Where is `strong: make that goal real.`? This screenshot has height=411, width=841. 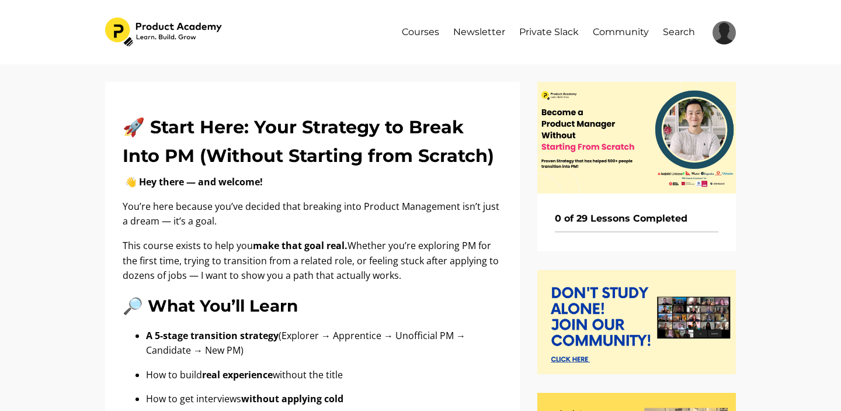 strong: make that goal real. is located at coordinates (300, 245).